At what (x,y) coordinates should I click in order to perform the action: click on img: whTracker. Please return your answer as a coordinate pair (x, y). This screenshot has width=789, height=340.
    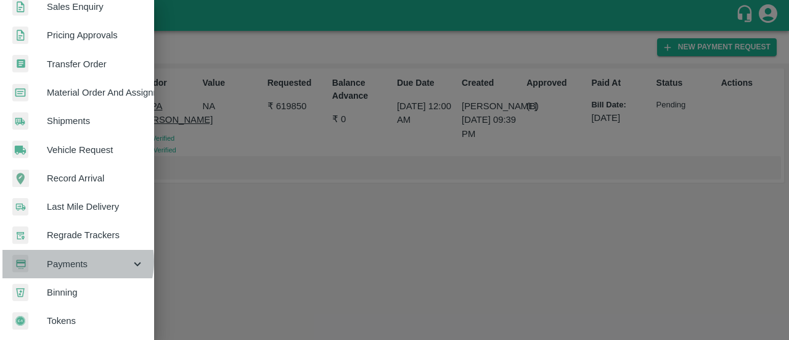
    Looking at the image, I should click on (20, 235).